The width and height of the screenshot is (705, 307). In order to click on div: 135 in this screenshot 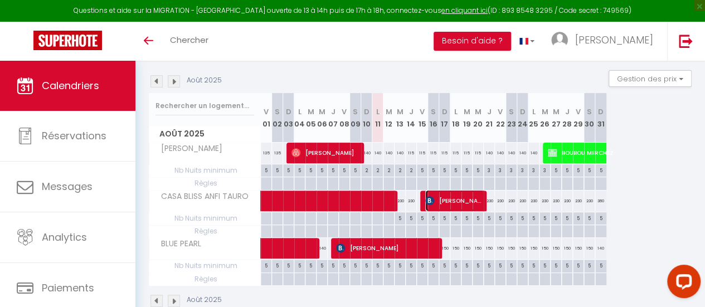, I will do `click(278, 153)`.